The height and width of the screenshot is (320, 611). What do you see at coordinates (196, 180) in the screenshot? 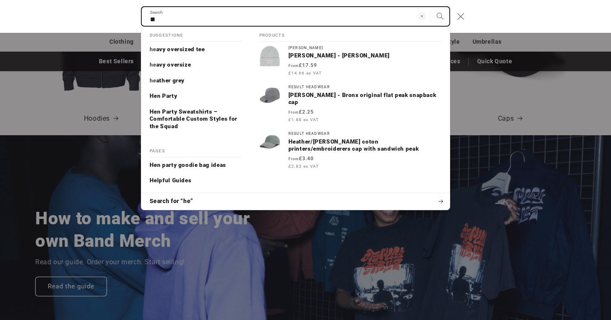
I see `a: Helpful Guides` at bounding box center [196, 180].